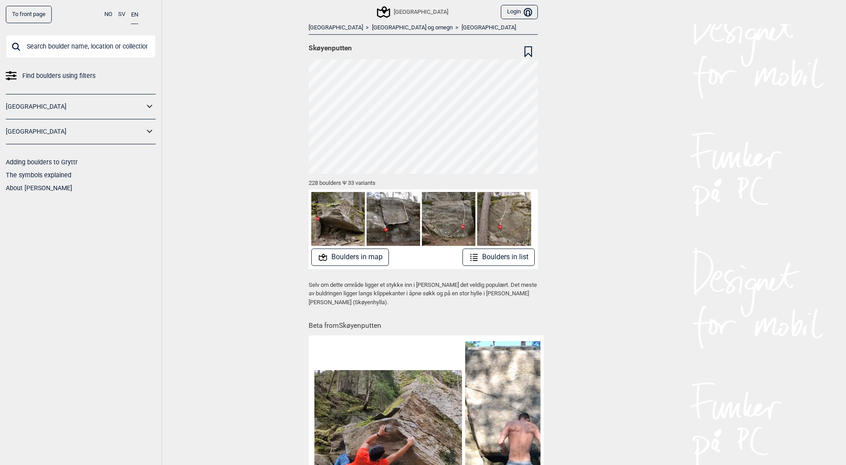 The height and width of the screenshot is (465, 846). What do you see at coordinates (59, 76) in the screenshot?
I see `span: Find boulders using filters` at bounding box center [59, 76].